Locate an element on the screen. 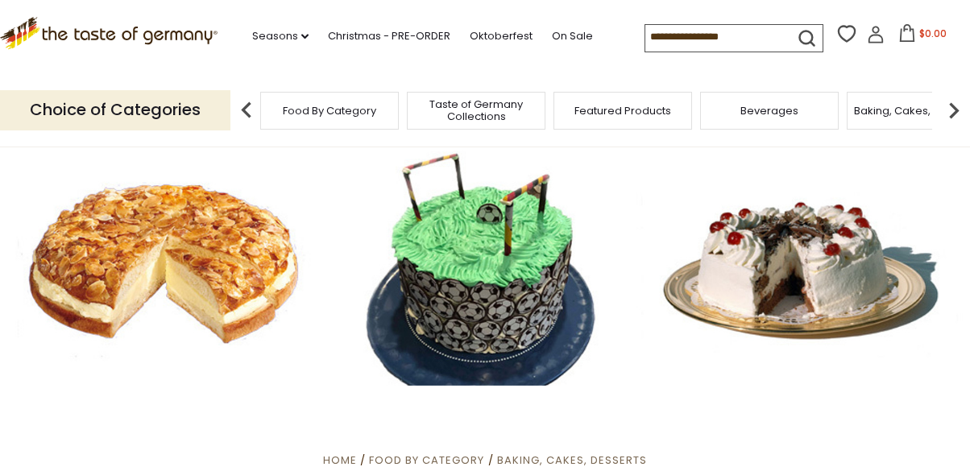 The height and width of the screenshot is (471, 970). img: previous arrow is located at coordinates (246, 110).